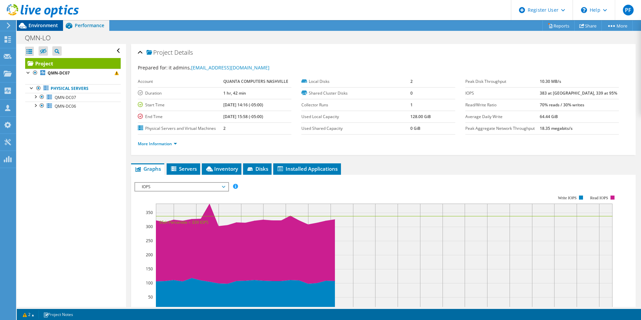 The height and width of the screenshot is (320, 641). Describe the element at coordinates (149, 254) in the screenshot. I see `text: 200` at that location.